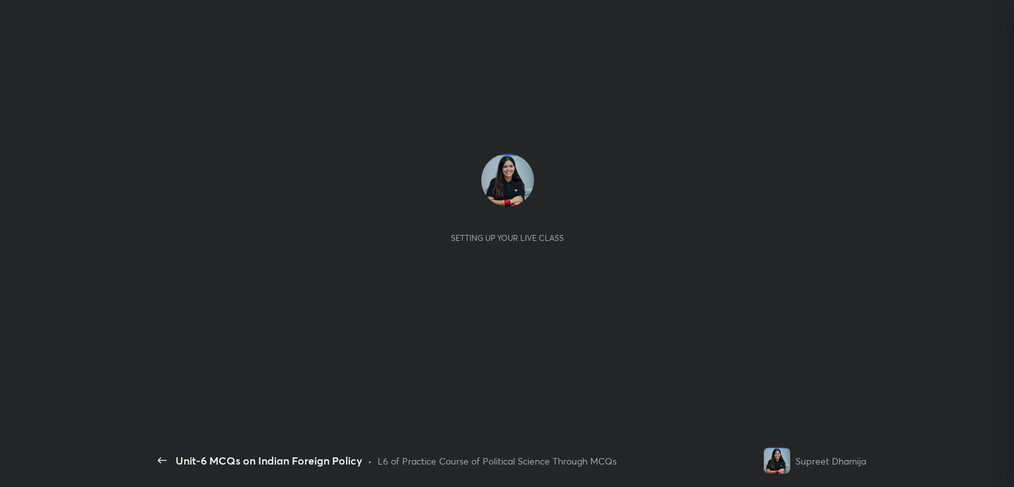 The width and height of the screenshot is (1014, 487). I want to click on div: L6 of Practice Course of Political Science Through MCQs, so click(497, 461).